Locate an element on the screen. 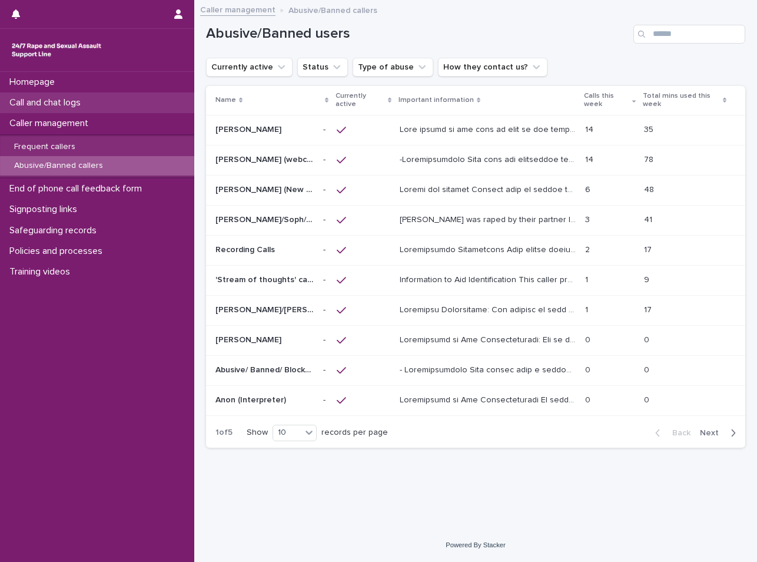 The image size is (757, 562). p: -Identification This user was contacting us for at least 6 months. On some occasions he has conta... is located at coordinates (489, 158).